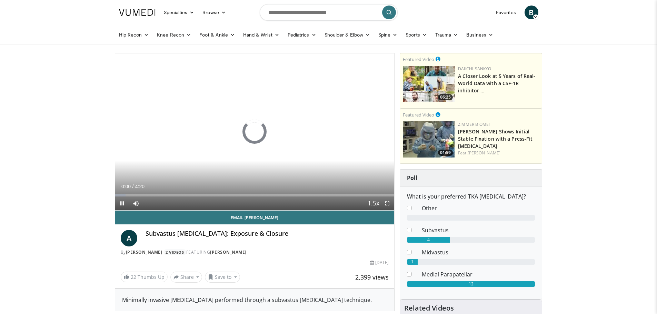 Image resolution: width=657 pixels, height=314 pixels. I want to click on div: Progress Bar, so click(255, 195).